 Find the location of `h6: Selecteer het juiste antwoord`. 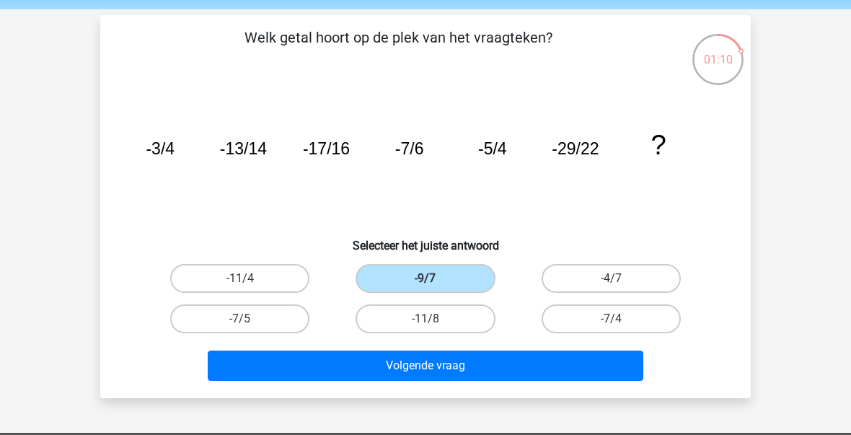

h6: Selecteer het juiste antwoord is located at coordinates (425, 239).